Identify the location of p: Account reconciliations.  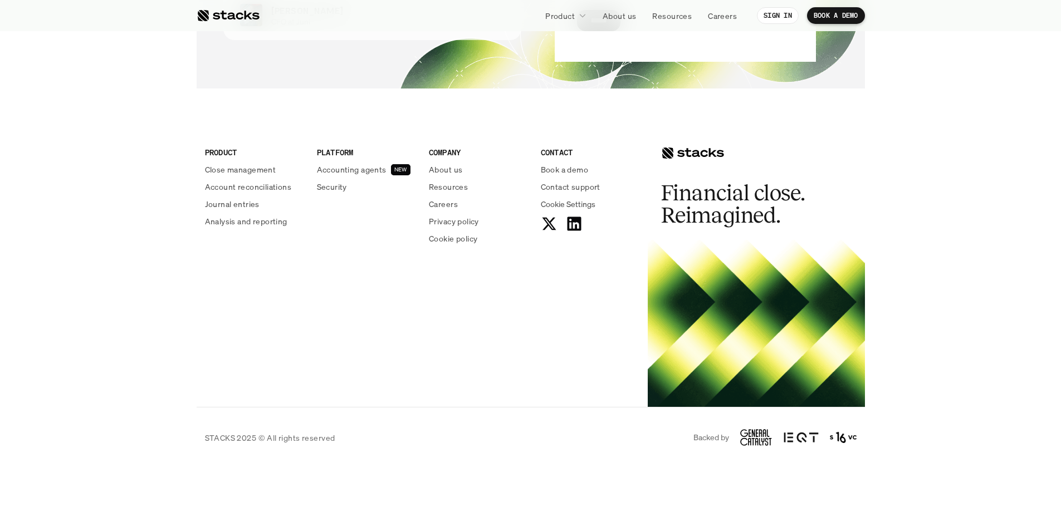
(248, 187).